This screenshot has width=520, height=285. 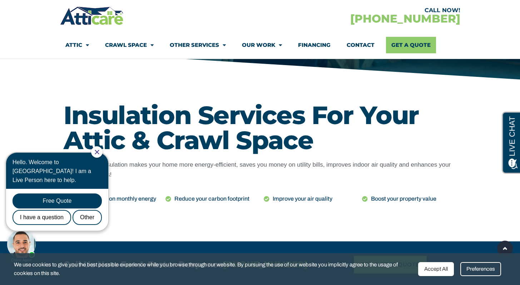 I want to click on a: Get A Quote, so click(x=411, y=45).